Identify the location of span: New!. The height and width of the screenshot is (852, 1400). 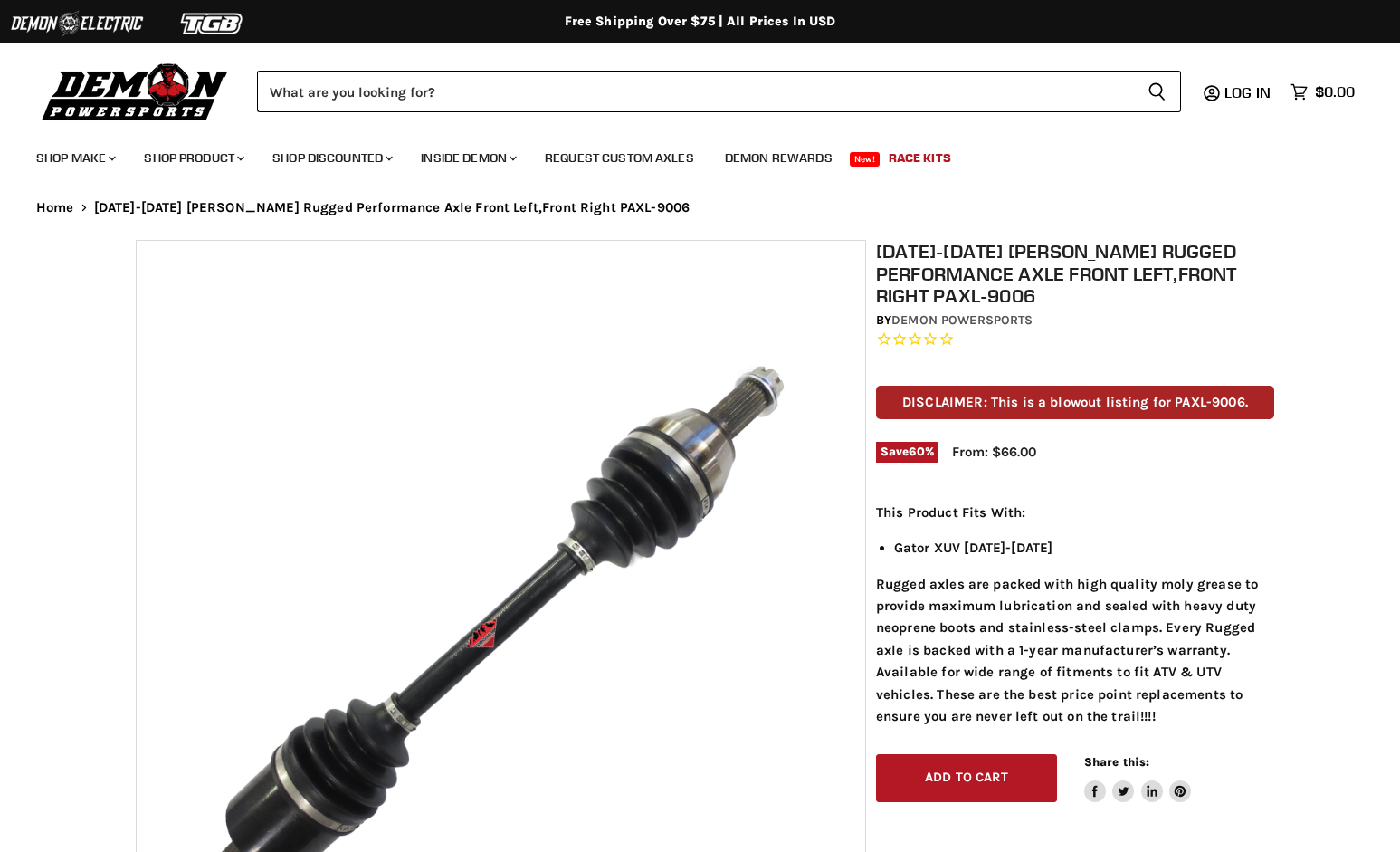
(866, 159).